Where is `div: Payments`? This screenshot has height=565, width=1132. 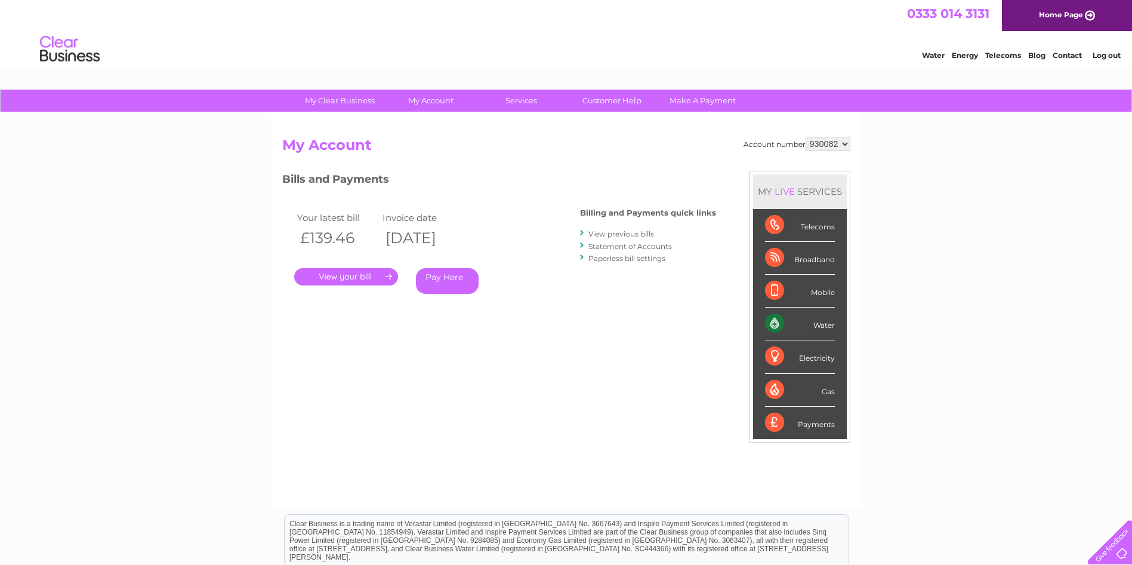
div: Payments is located at coordinates (800, 423).